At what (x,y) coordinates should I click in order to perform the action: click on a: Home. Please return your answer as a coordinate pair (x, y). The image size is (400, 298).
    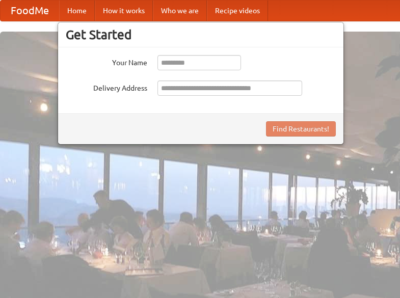
    Looking at the image, I should click on (77, 11).